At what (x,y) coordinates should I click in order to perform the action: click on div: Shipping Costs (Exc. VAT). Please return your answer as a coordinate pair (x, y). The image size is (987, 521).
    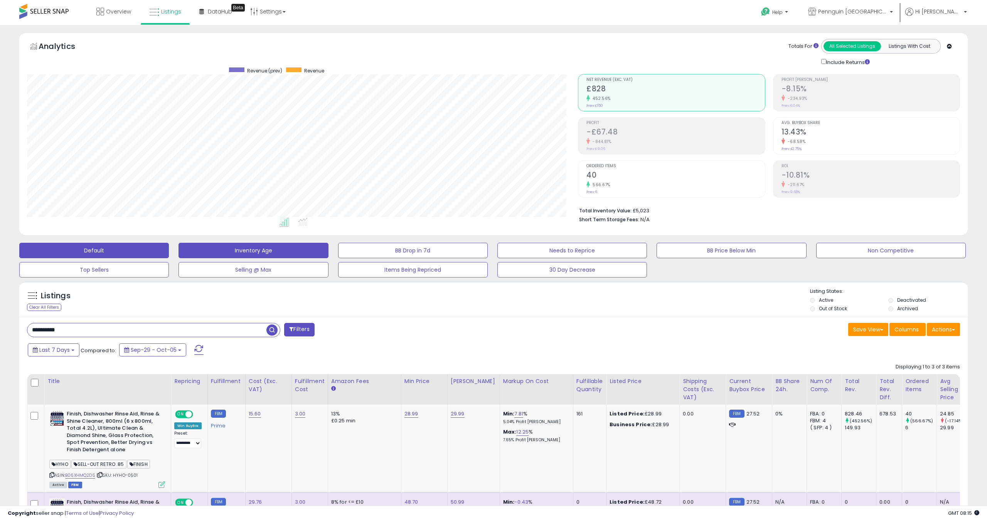
    Looking at the image, I should click on (702, 389).